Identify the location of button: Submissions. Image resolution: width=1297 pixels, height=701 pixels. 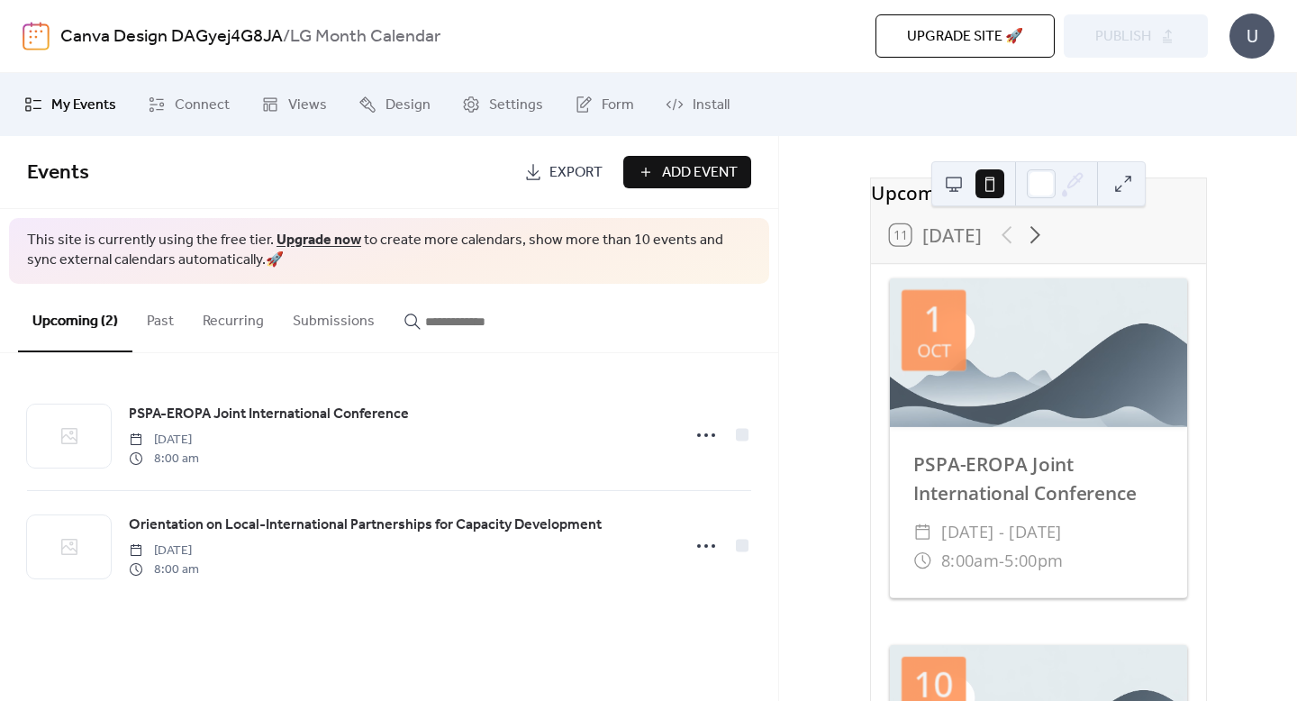
(333, 317).